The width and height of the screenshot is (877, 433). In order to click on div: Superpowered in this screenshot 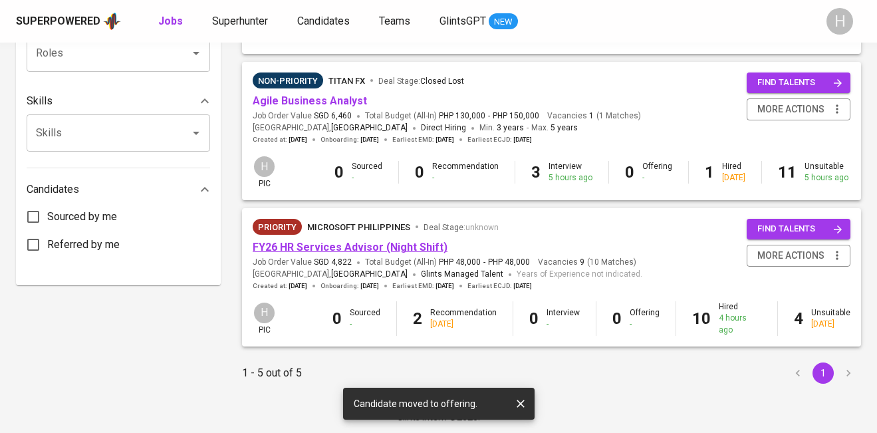, I will do `click(58, 21)`.